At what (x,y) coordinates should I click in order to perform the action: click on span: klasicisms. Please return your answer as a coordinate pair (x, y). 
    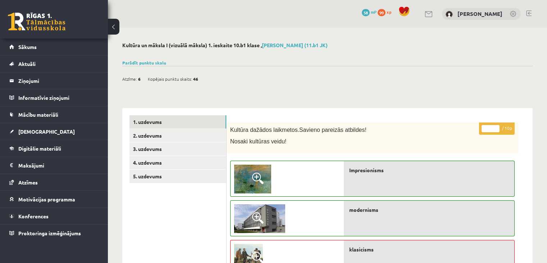
    Looking at the image, I should click on (362, 249).